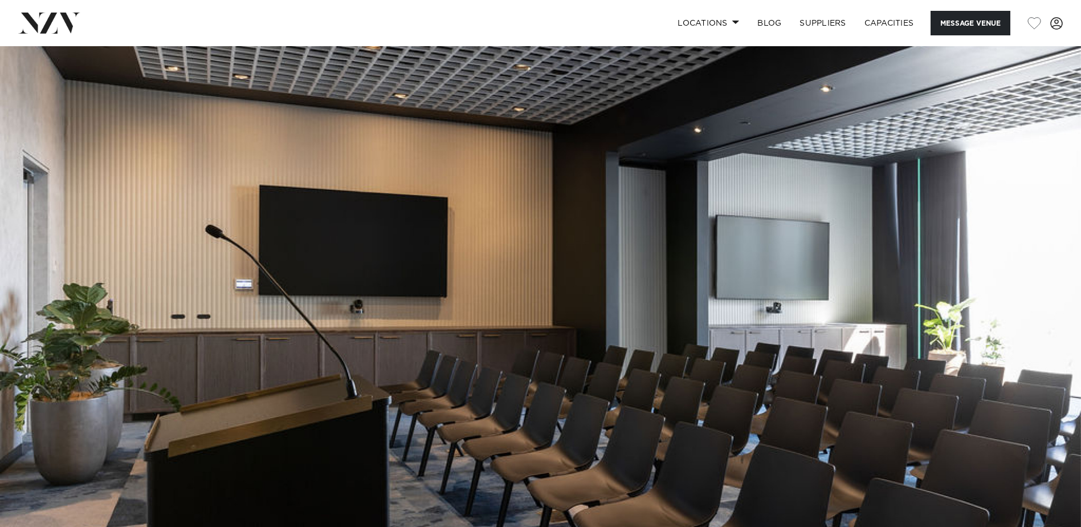 Image resolution: width=1081 pixels, height=527 pixels. What do you see at coordinates (709, 23) in the screenshot?
I see `a: Locations` at bounding box center [709, 23].